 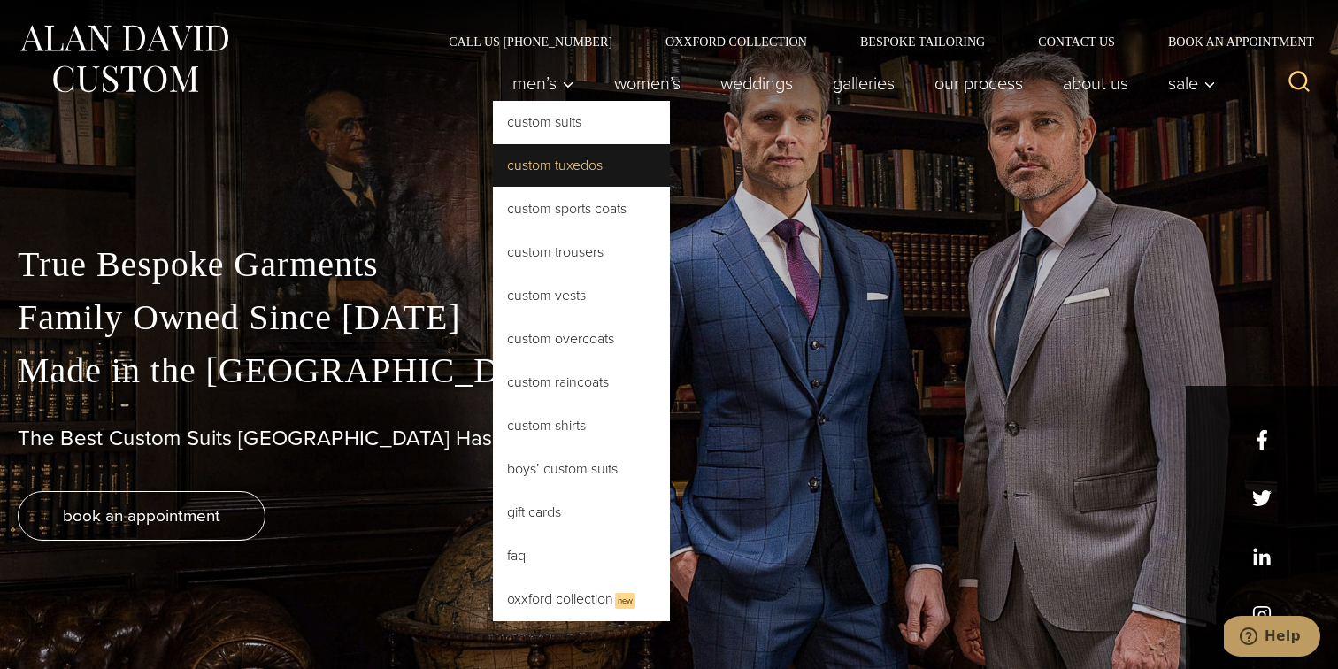 What do you see at coordinates (582, 426) in the screenshot?
I see `a: Custom Shirts` at bounding box center [582, 426].